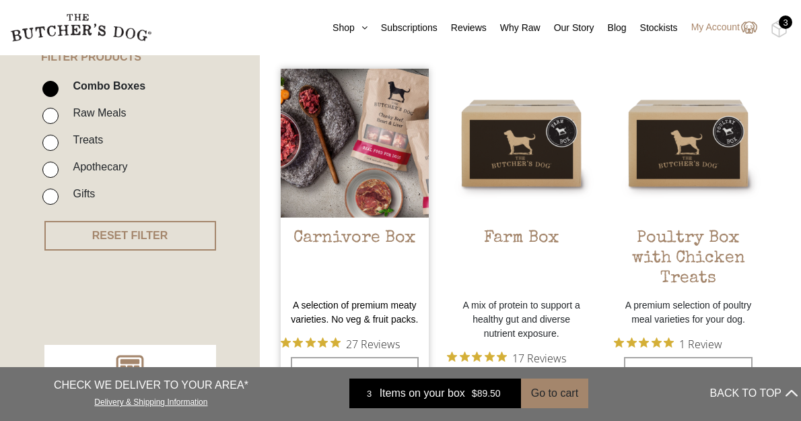 The width and height of the screenshot is (801, 421). What do you see at coordinates (718, 28) in the screenshot?
I see `a: My Account` at bounding box center [718, 28].